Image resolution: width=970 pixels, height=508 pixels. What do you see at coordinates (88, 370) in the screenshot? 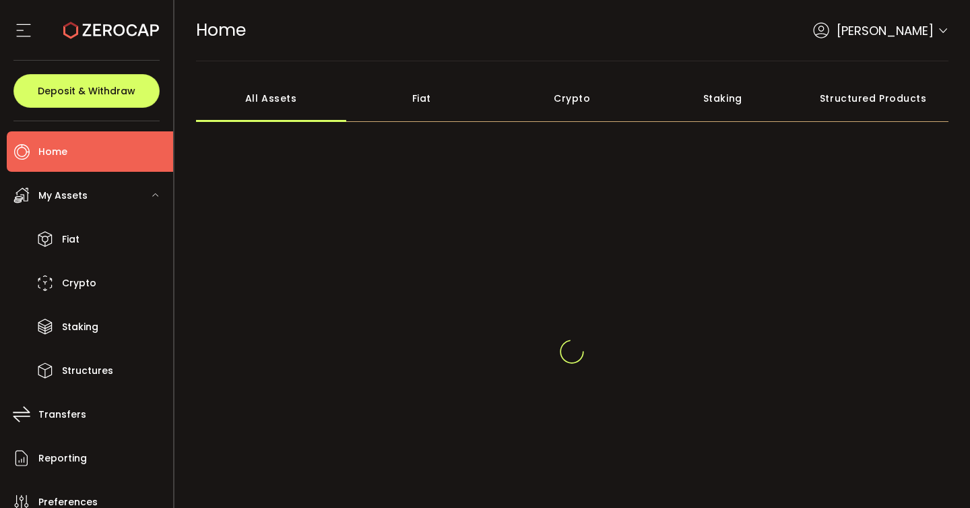
I see `span: Structures` at bounding box center [88, 370].